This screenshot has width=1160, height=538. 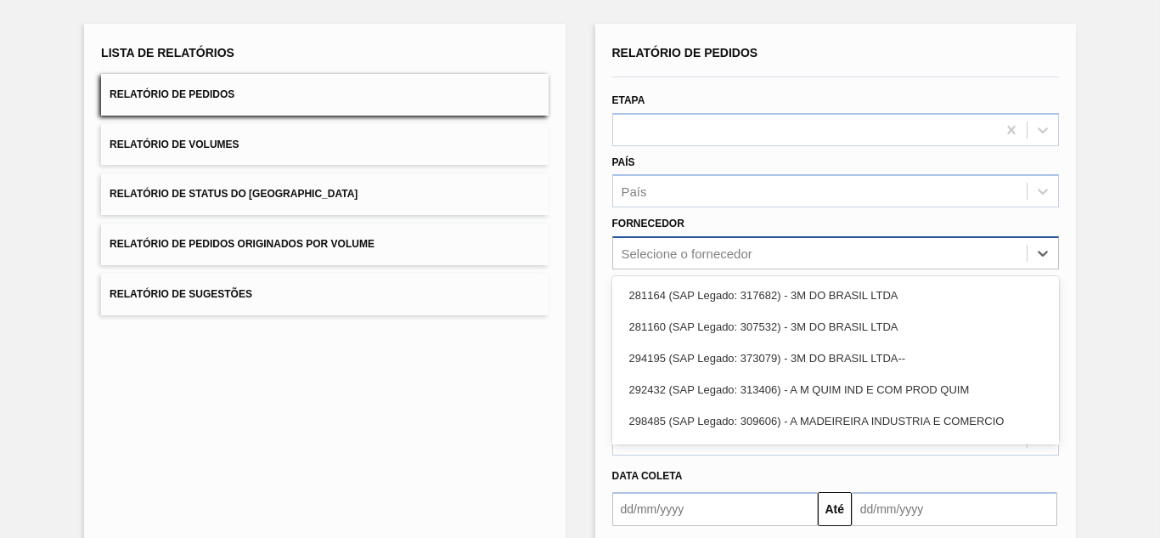 I want to click on span: Relatório de Sugestões, so click(x=181, y=294).